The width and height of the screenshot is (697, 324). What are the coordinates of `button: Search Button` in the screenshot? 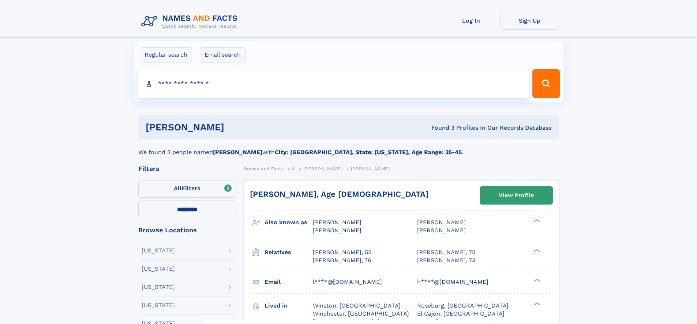 It's located at (546, 84).